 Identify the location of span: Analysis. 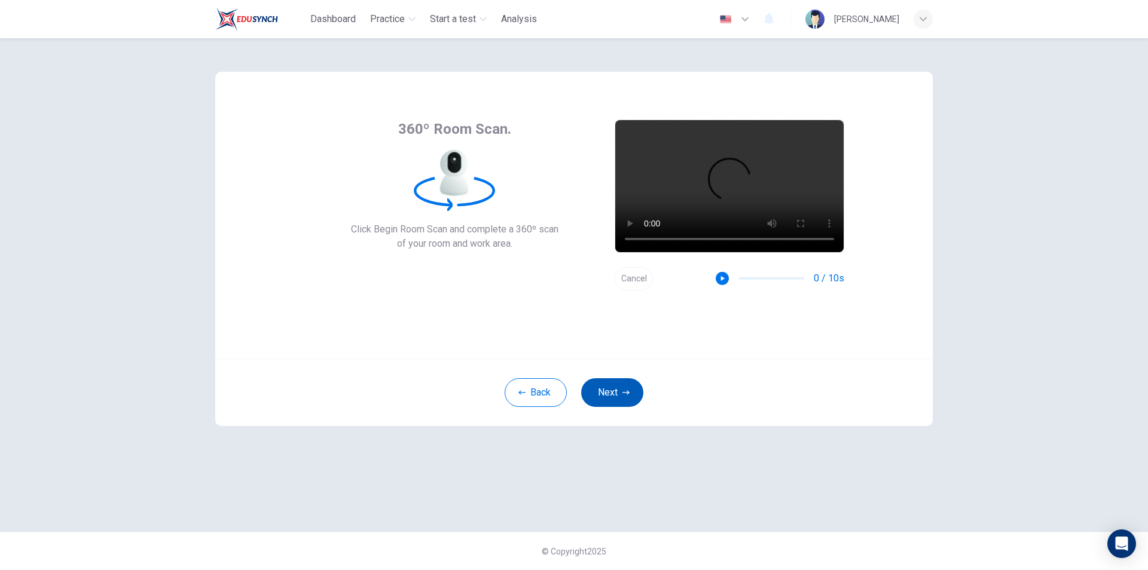
(519, 19).